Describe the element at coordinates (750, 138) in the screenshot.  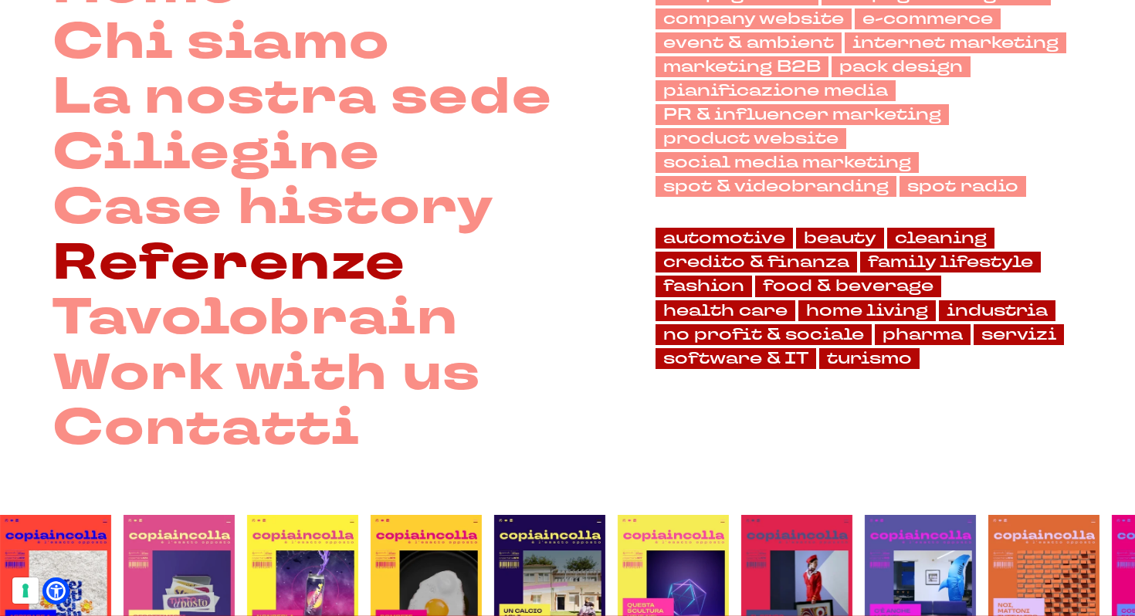
I see `a: product website` at that location.